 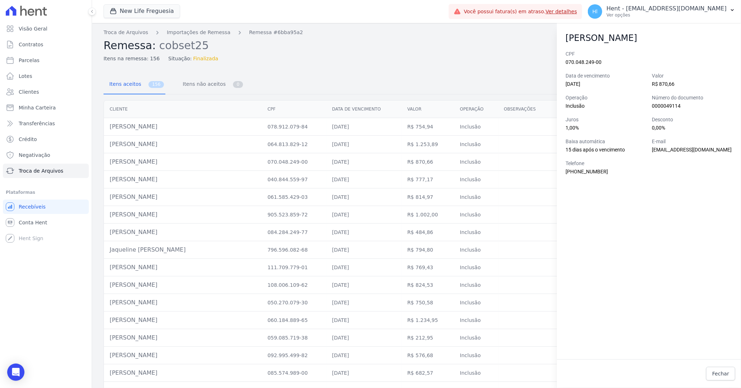 I want to click on a: Parcelas, so click(x=46, y=60).